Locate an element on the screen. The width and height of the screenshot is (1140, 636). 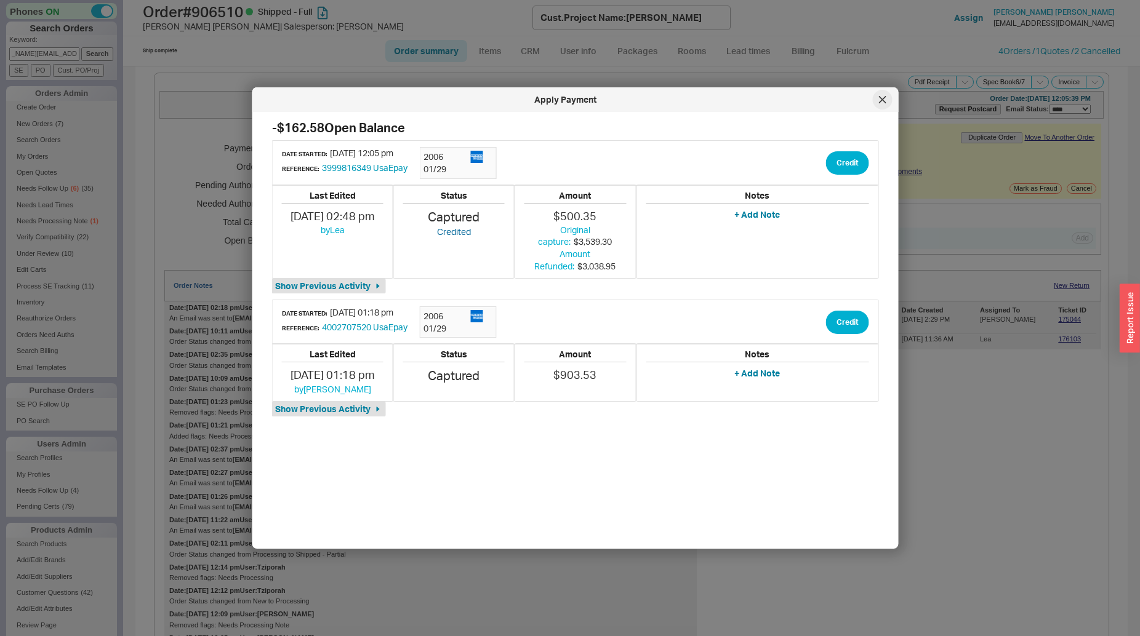
span: Original capture: is located at coordinates (564, 236).